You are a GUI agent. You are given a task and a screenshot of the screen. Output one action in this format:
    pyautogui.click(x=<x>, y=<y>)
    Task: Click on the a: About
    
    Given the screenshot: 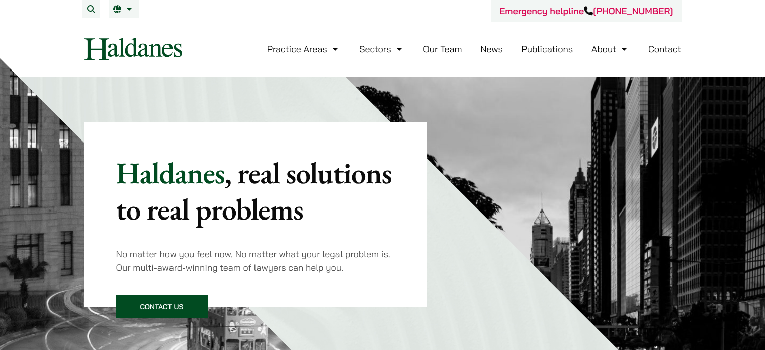 What is the action you would take?
    pyautogui.click(x=611, y=49)
    